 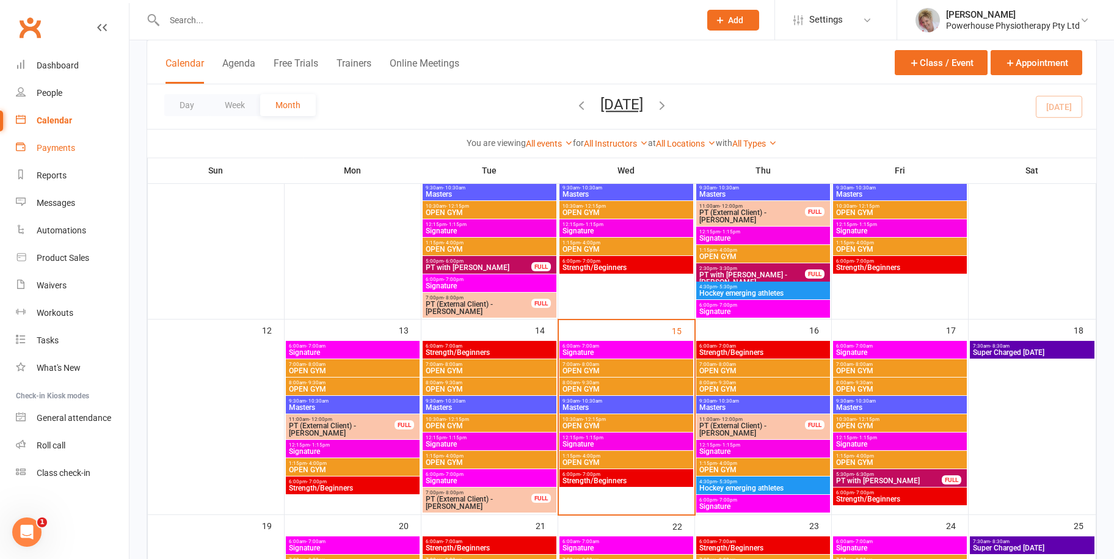 What do you see at coordinates (764, 170) in the screenshot?
I see `th: Thu` at bounding box center [764, 170].